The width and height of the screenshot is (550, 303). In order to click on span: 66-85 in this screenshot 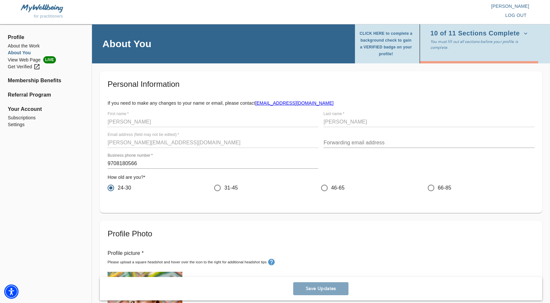, I will do `click(444, 188)`.